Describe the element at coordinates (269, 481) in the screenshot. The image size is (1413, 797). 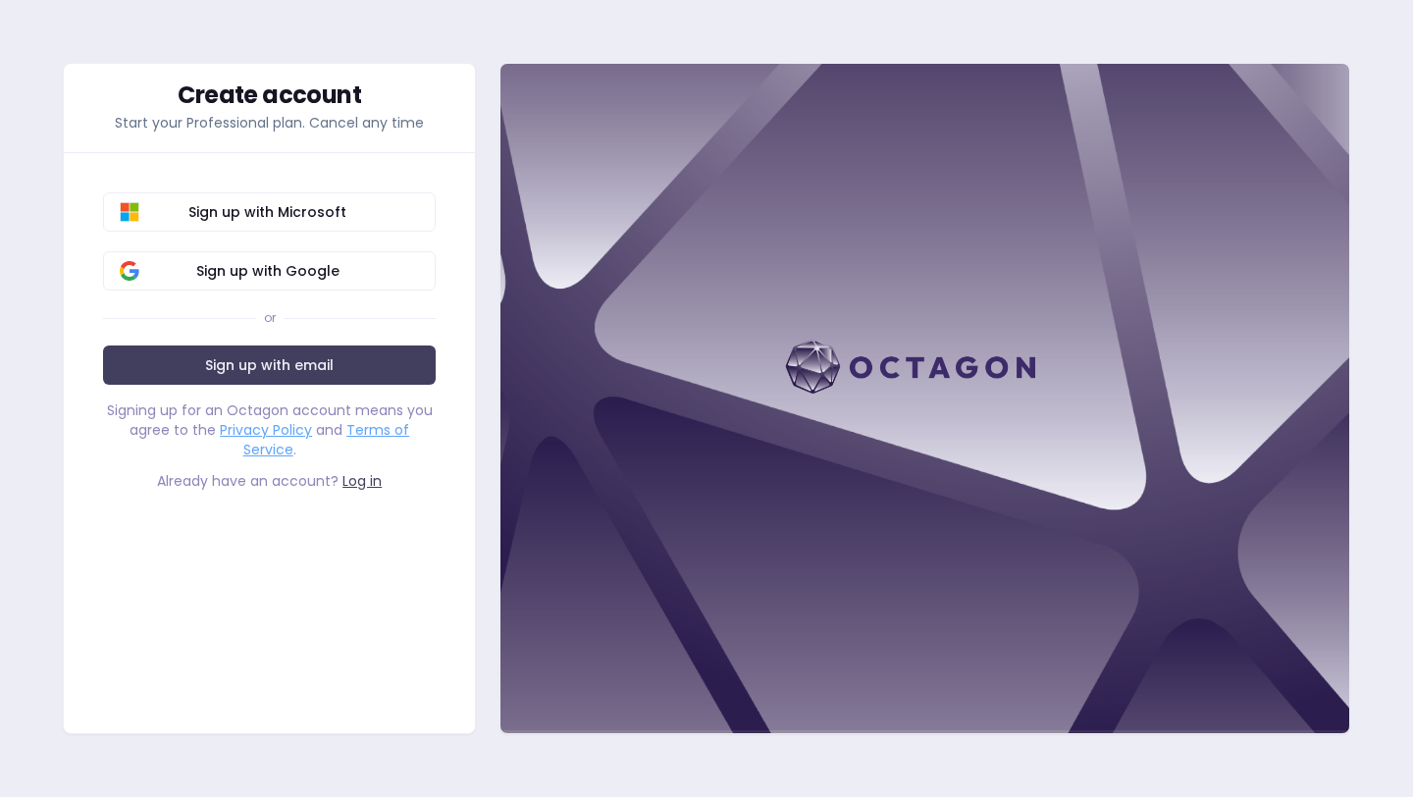
I see `div: Already have an account?` at that location.